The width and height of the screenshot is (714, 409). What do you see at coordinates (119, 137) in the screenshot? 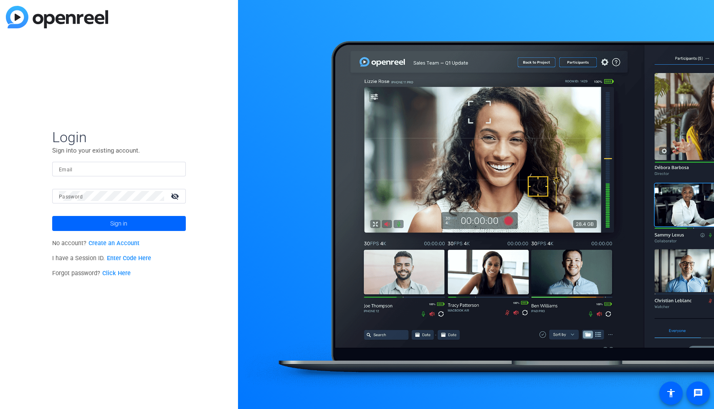
I see `span: Login` at bounding box center [119, 137].